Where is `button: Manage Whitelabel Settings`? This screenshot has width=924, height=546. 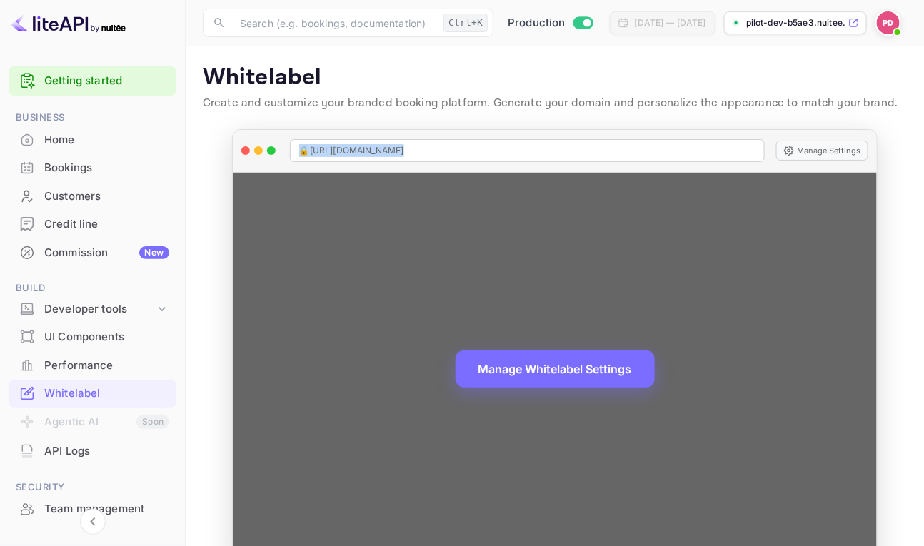
button: Manage Whitelabel Settings is located at coordinates (555, 369).